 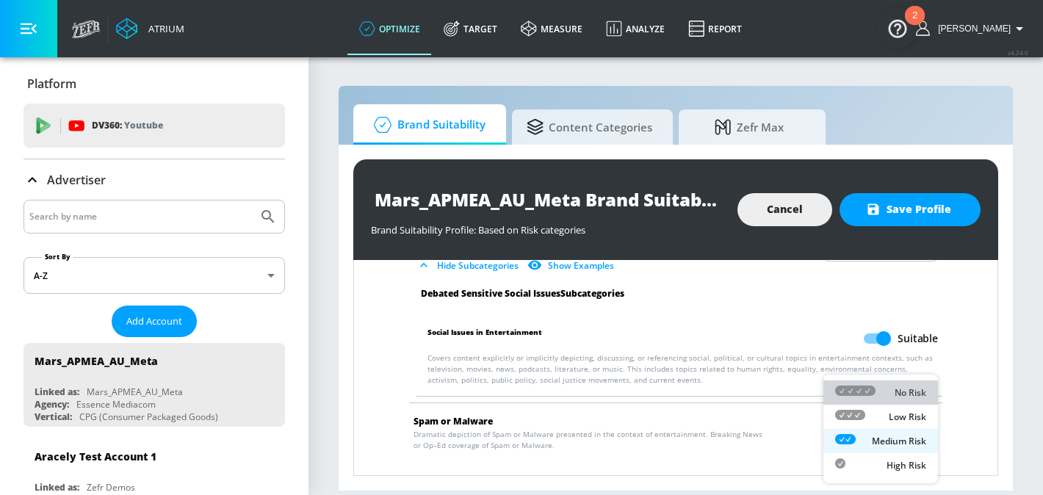 I want to click on p: No Risk, so click(x=910, y=393).